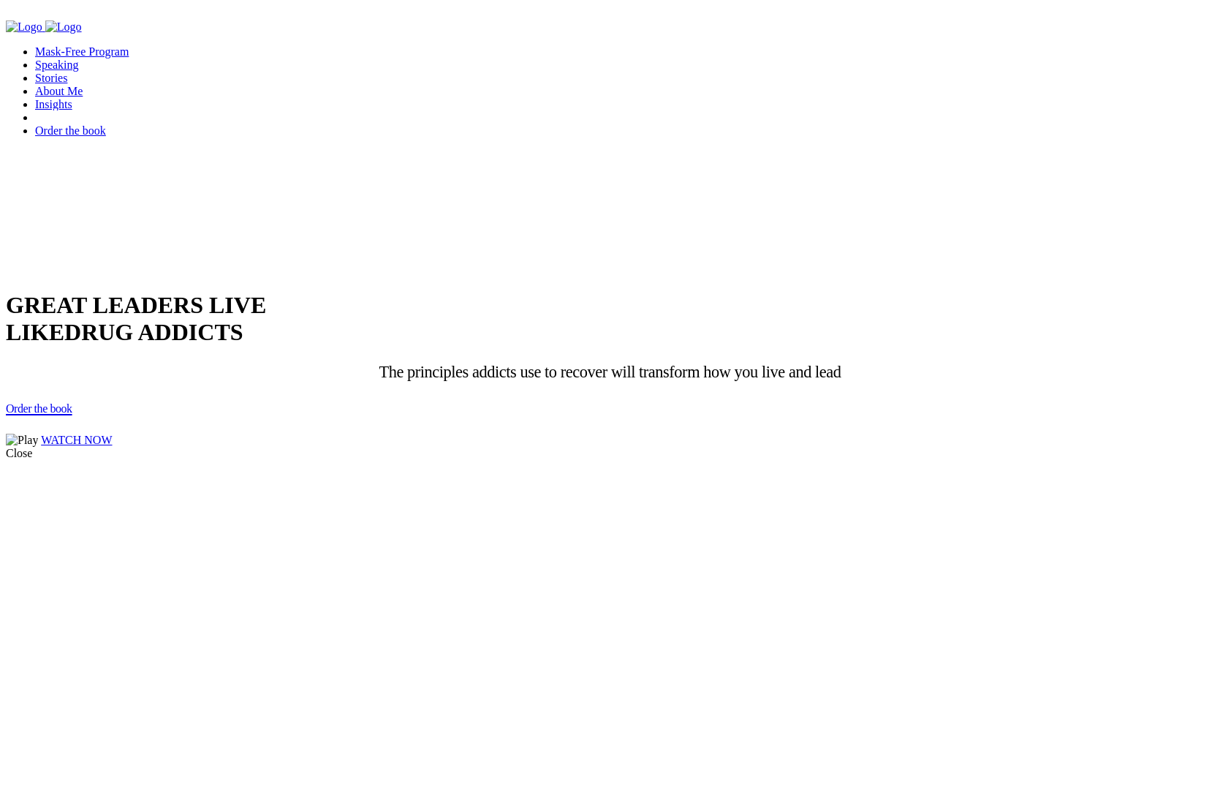  What do you see at coordinates (44, 26) in the screenshot?
I see `a: Company Logo Company Logo` at bounding box center [44, 26].